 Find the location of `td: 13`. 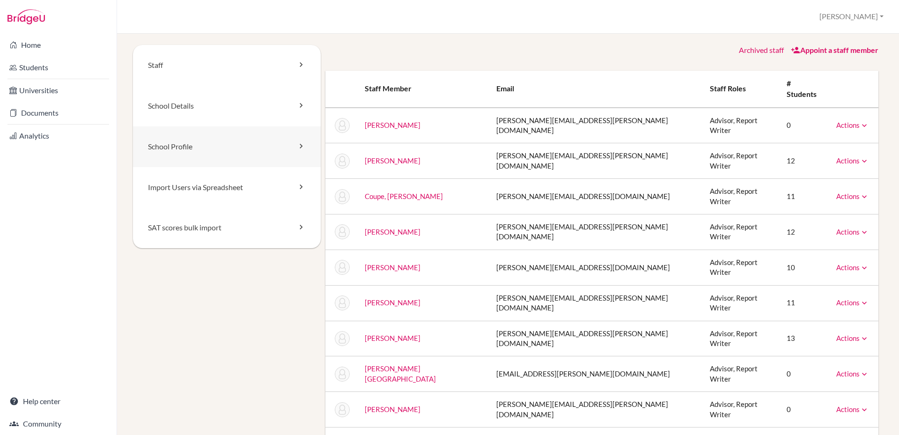

td: 13 is located at coordinates (804, 338).